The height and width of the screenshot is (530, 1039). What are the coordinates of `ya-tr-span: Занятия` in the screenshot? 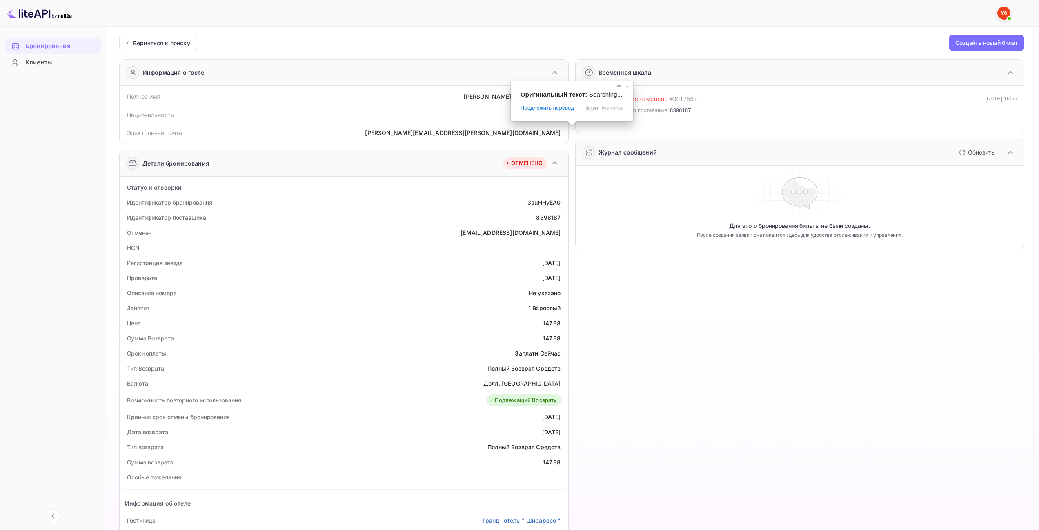 It's located at (138, 308).